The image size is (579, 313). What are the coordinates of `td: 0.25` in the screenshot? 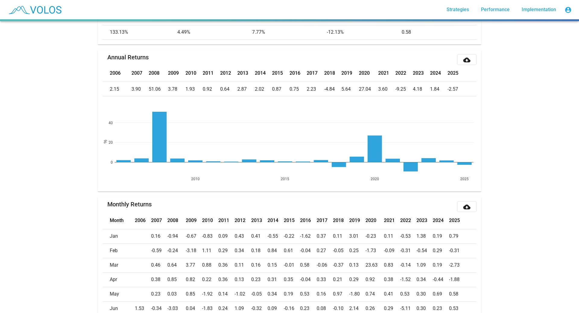 It's located at (357, 251).